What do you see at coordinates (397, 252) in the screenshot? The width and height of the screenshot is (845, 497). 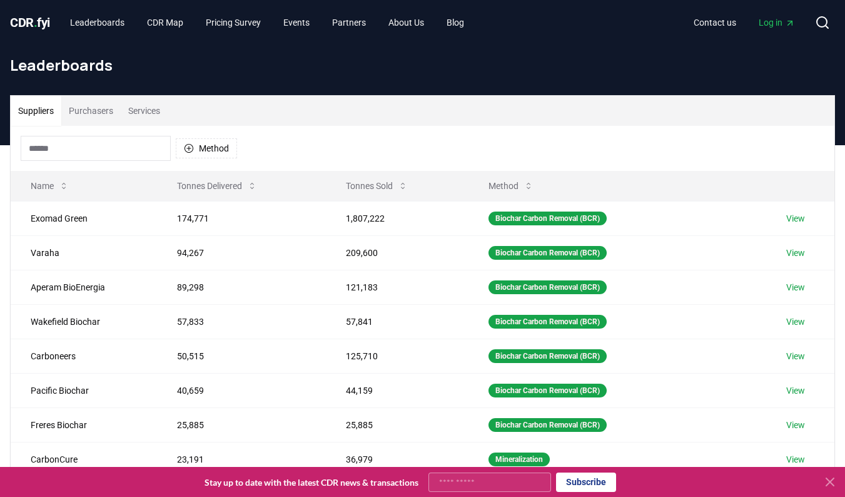 I see `td: 209,600` at bounding box center [397, 252].